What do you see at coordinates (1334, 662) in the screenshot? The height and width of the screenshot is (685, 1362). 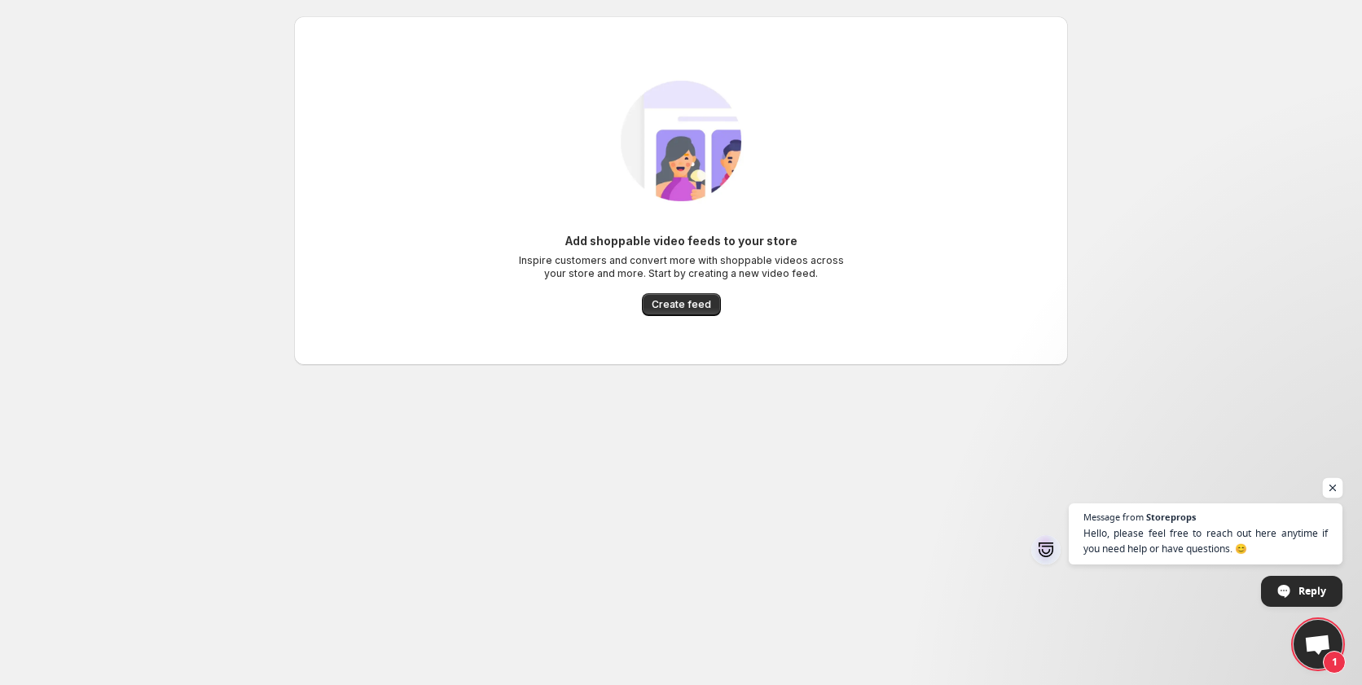 I see `span: 1` at bounding box center [1334, 662].